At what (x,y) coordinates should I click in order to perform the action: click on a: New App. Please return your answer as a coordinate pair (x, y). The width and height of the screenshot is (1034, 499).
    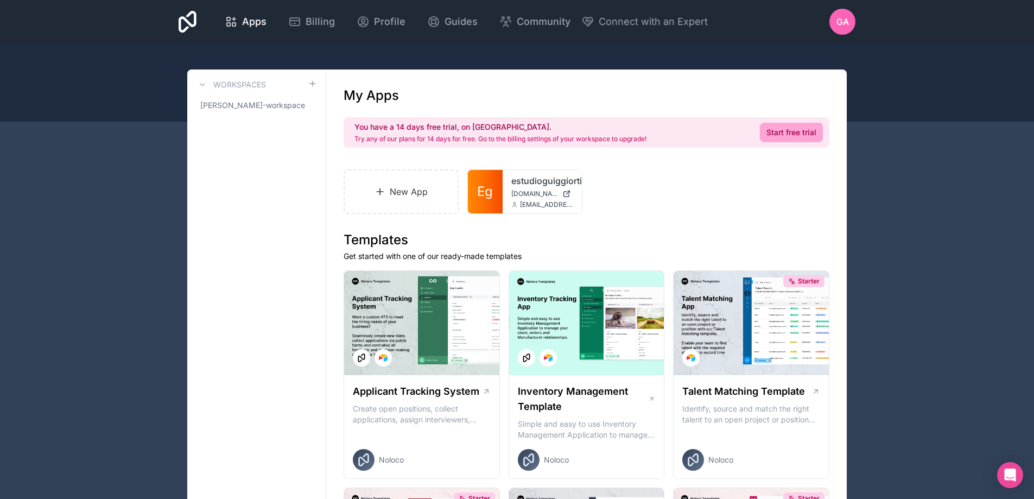
    Looking at the image, I should click on (401, 192).